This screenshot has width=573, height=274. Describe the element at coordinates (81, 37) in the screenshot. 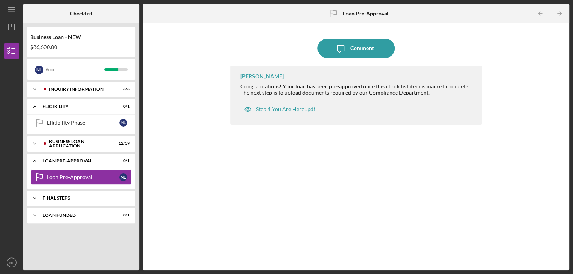

I see `div: Business Loan - NEW` at that location.